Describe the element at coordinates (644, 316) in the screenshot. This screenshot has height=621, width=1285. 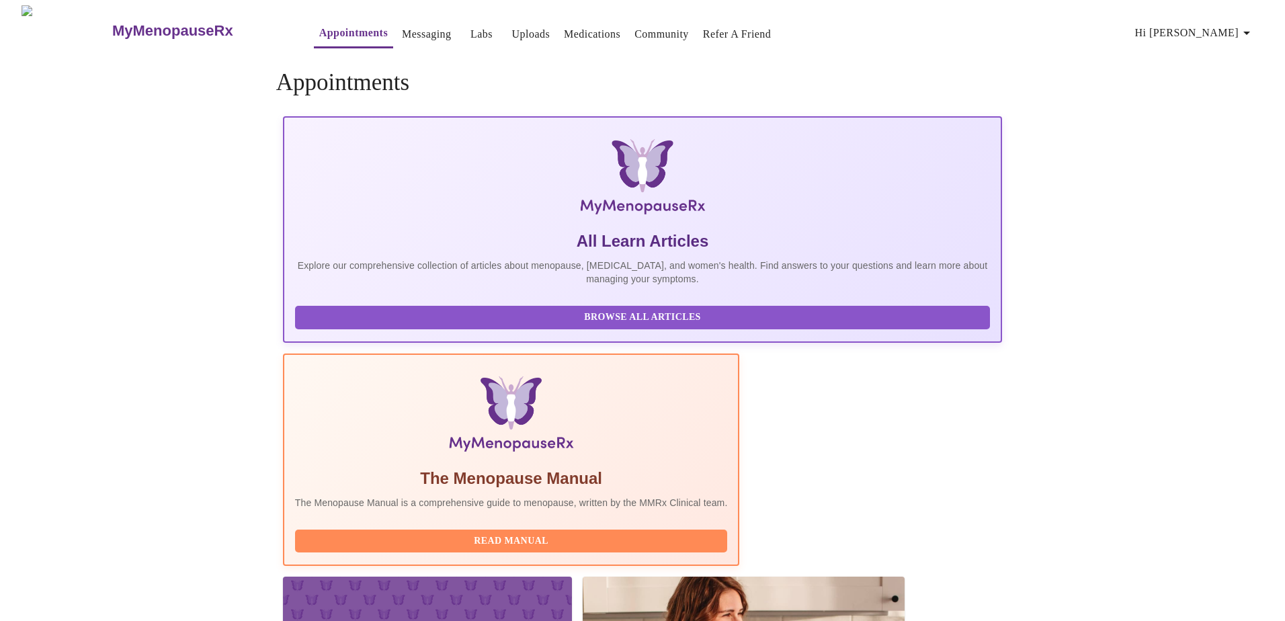
I see `a: Browse All Articles` at that location.